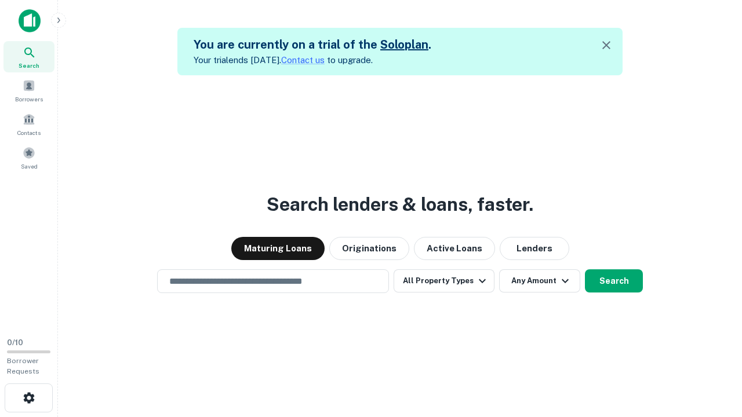 The width and height of the screenshot is (742, 417). I want to click on button: Any Amount, so click(540, 281).